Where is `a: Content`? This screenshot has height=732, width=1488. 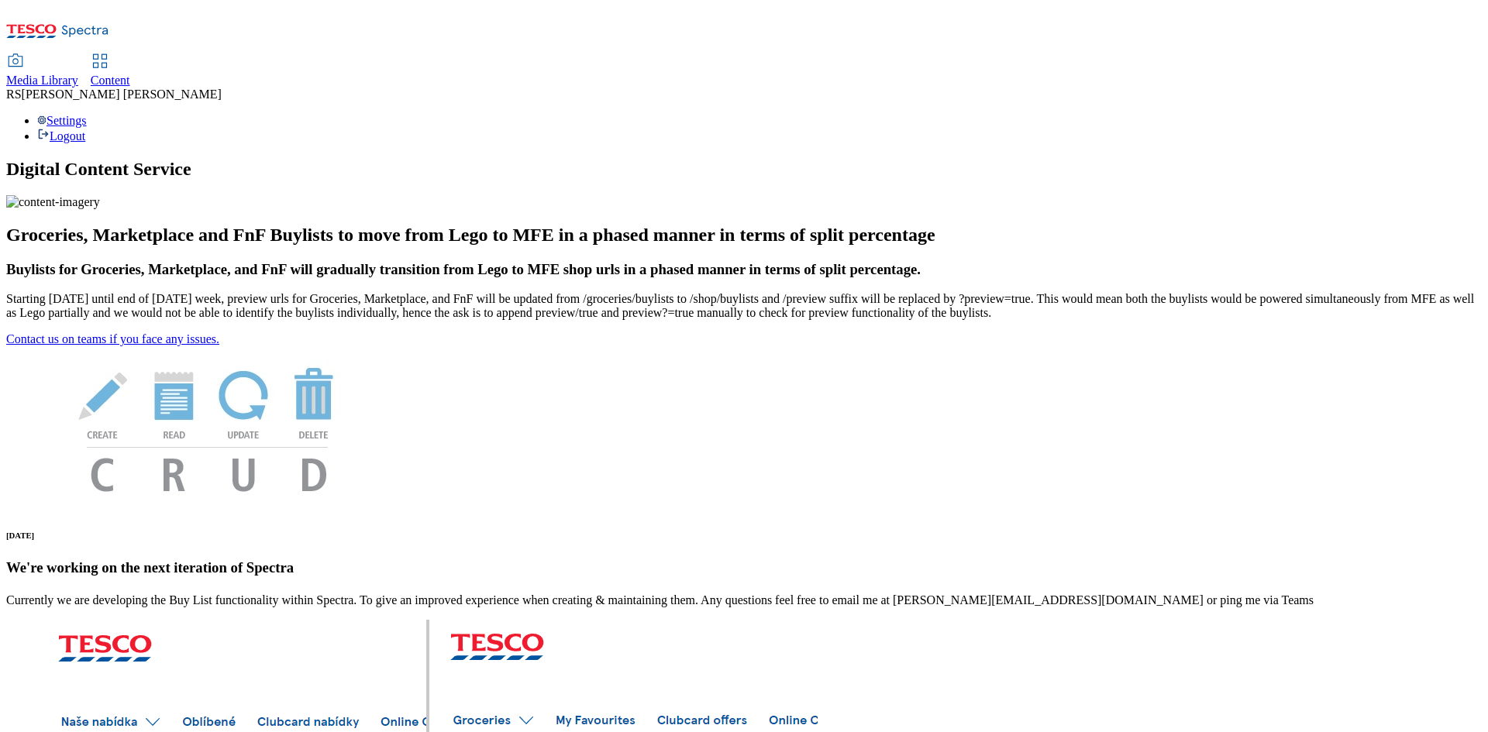
a: Content is located at coordinates (110, 71).